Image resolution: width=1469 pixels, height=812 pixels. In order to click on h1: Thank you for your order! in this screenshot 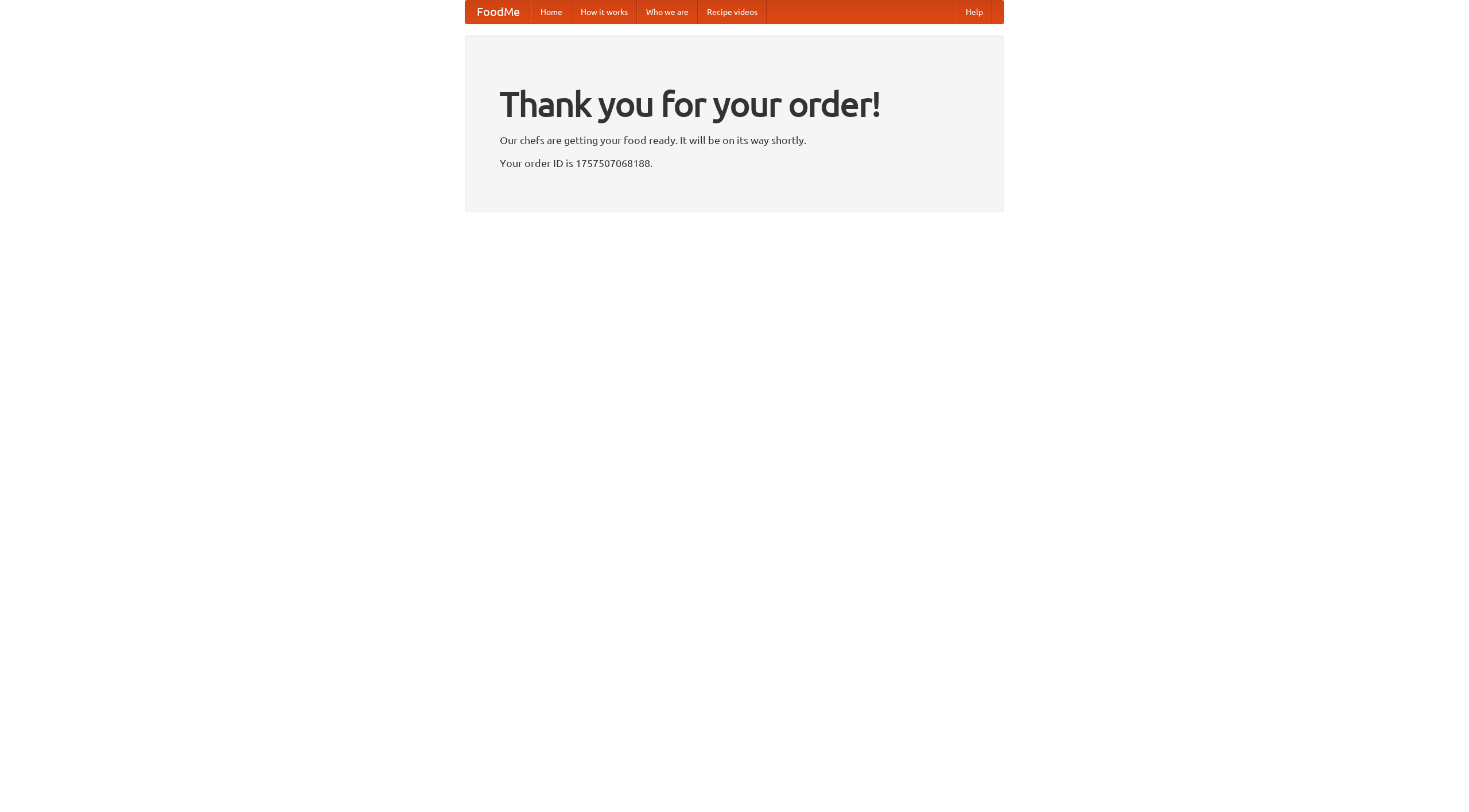, I will do `click(734, 103)`.